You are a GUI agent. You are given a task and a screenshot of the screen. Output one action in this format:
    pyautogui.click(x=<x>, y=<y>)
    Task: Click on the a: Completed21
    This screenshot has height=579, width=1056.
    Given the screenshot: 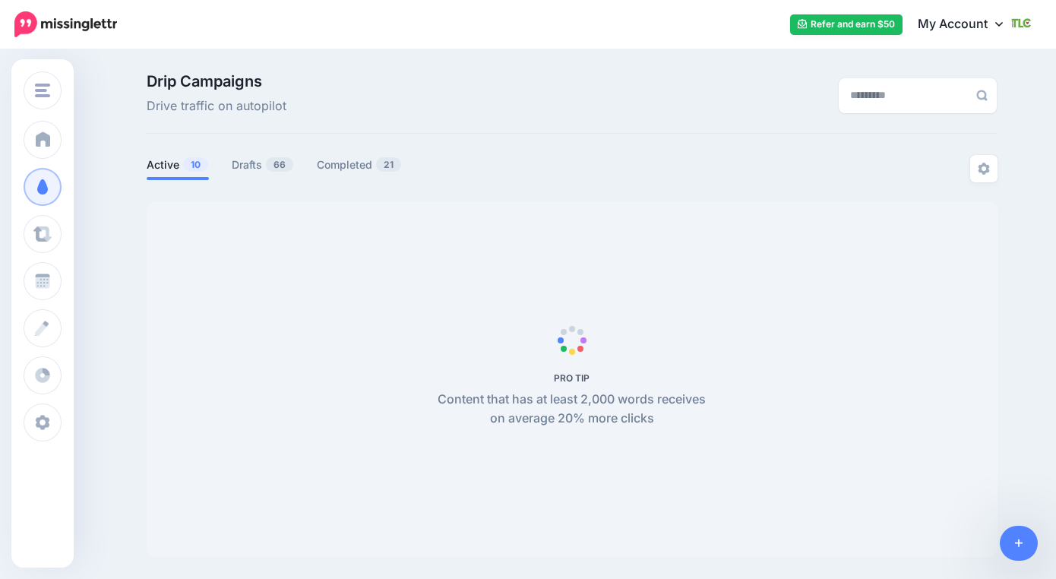 What is the action you would take?
    pyautogui.click(x=359, y=165)
    